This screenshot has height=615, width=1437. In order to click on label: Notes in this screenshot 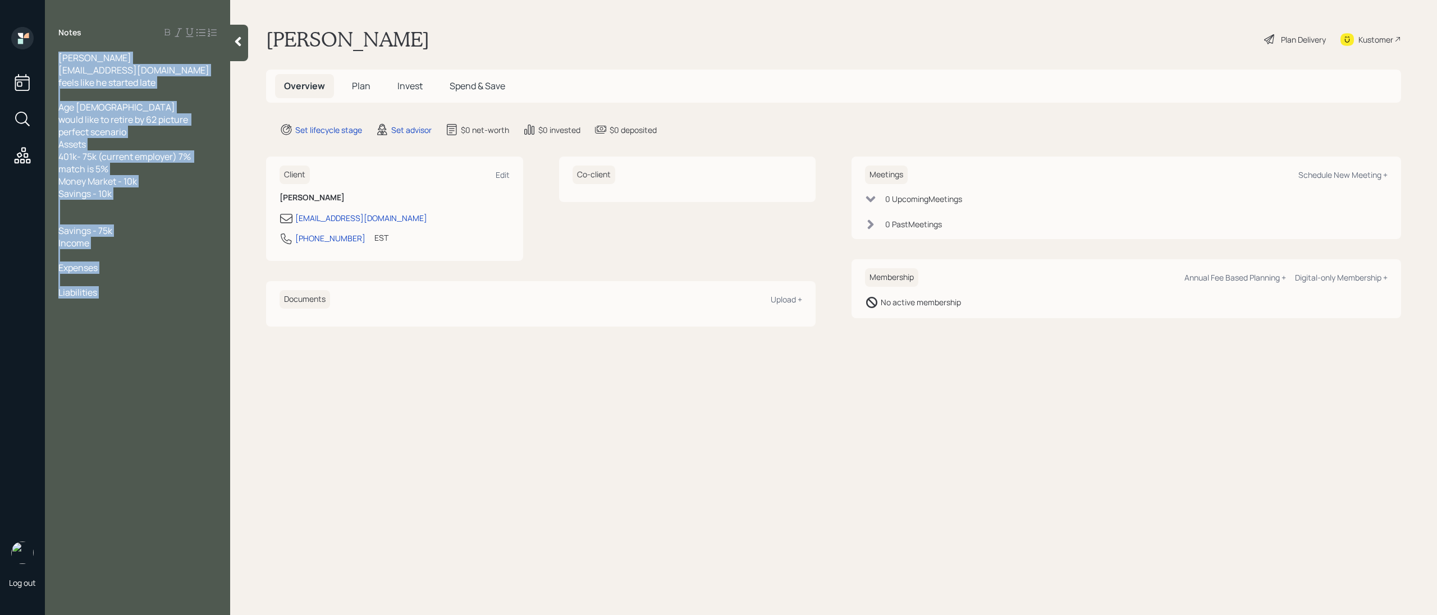, I will do `click(70, 33)`.